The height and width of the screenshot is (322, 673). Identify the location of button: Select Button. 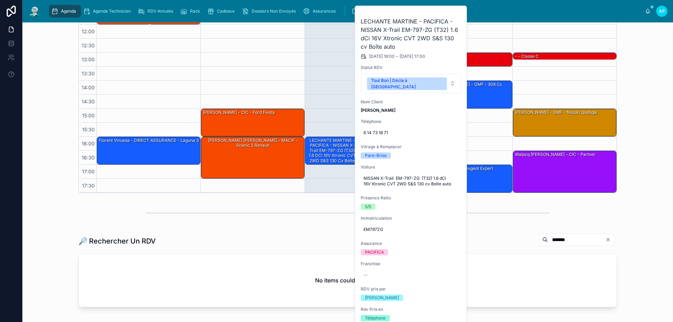
(411, 83).